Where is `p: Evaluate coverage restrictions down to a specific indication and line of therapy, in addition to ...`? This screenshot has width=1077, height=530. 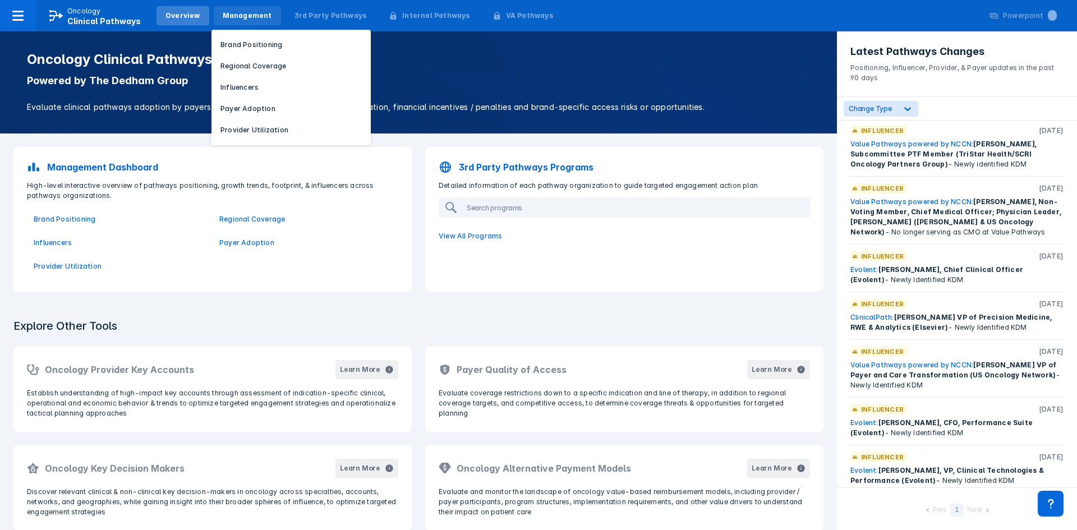 p: Evaluate coverage restrictions down to a specific indication and line of therapy, in addition to ... is located at coordinates (624, 403).